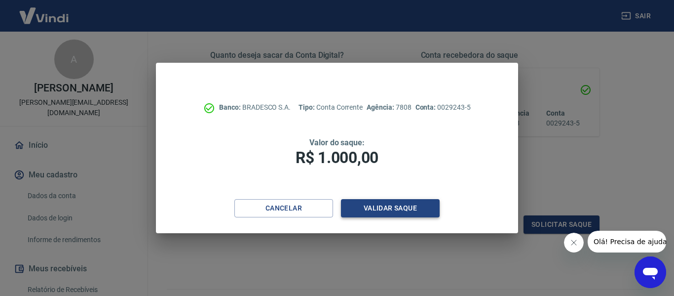  I want to click on span: Olá! Precisa de ajuda?, so click(44, 11).